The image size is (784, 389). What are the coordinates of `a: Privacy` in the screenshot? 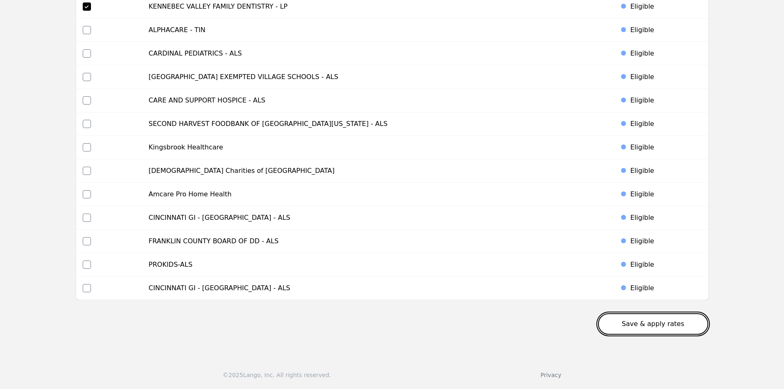 It's located at (551, 375).